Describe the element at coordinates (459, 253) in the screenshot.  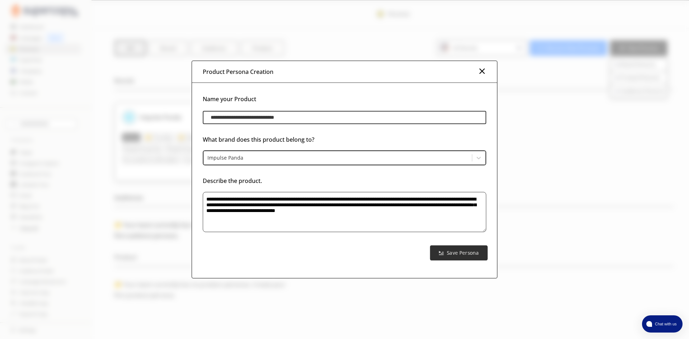
I see `button: Save Persona` at that location.